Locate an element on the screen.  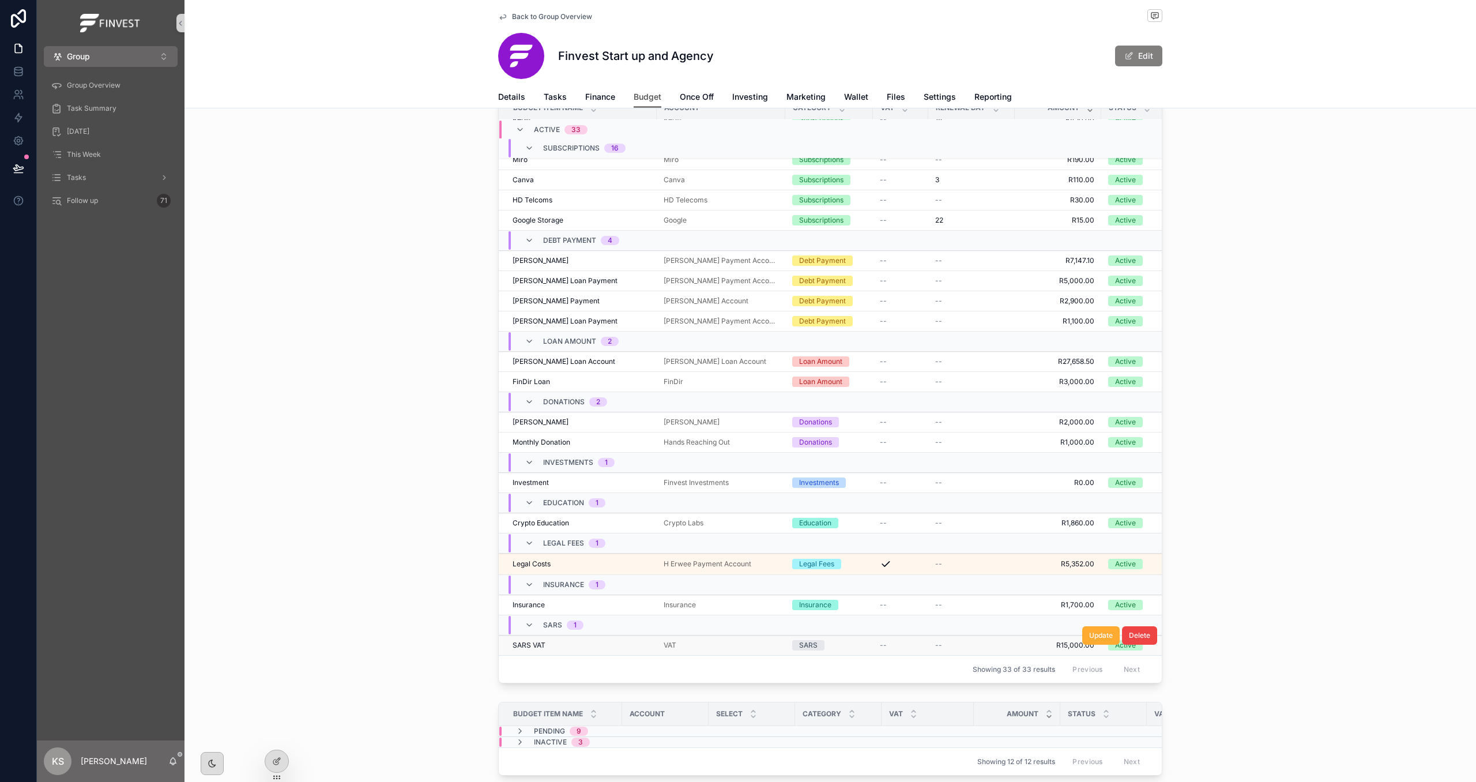
a: Legal Fees is located at coordinates (829, 564).